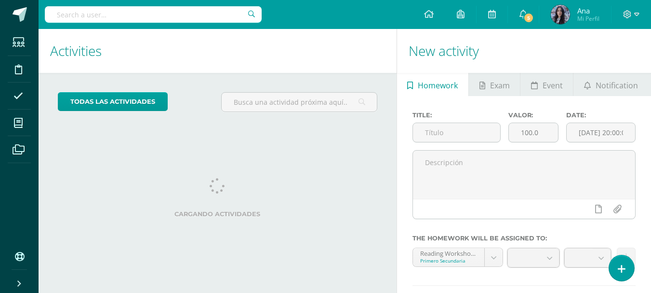 This screenshot has width=651, height=293. I want to click on span: 5, so click(529, 18).